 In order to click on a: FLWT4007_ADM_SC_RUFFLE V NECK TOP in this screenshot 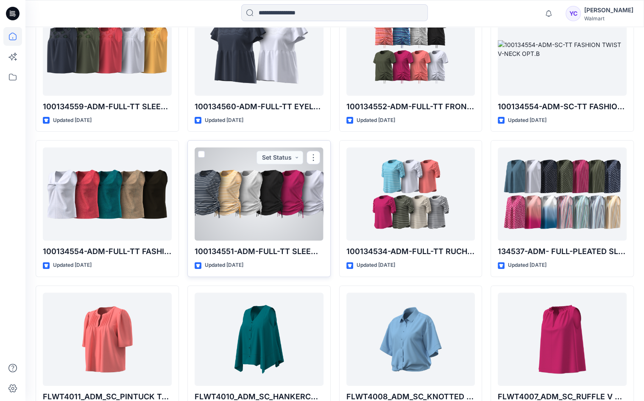, I will do `click(562, 340)`.